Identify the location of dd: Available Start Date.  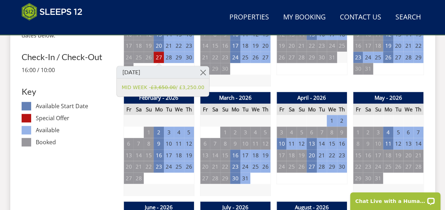
(77, 106).